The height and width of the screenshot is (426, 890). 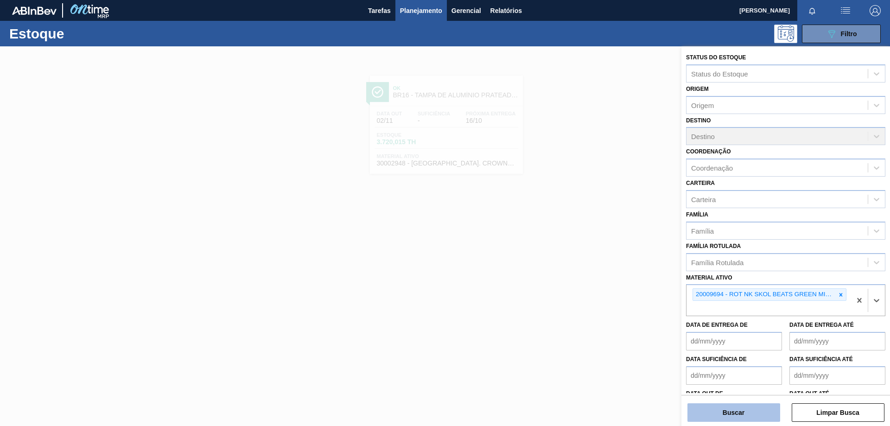 I want to click on div: Origem, so click(x=703, y=105).